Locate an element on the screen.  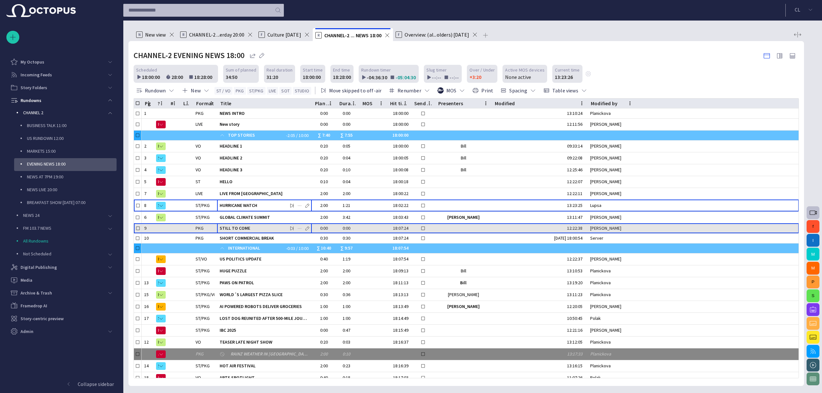
span: HURRICANE WATCH is located at coordinates (264, 206).